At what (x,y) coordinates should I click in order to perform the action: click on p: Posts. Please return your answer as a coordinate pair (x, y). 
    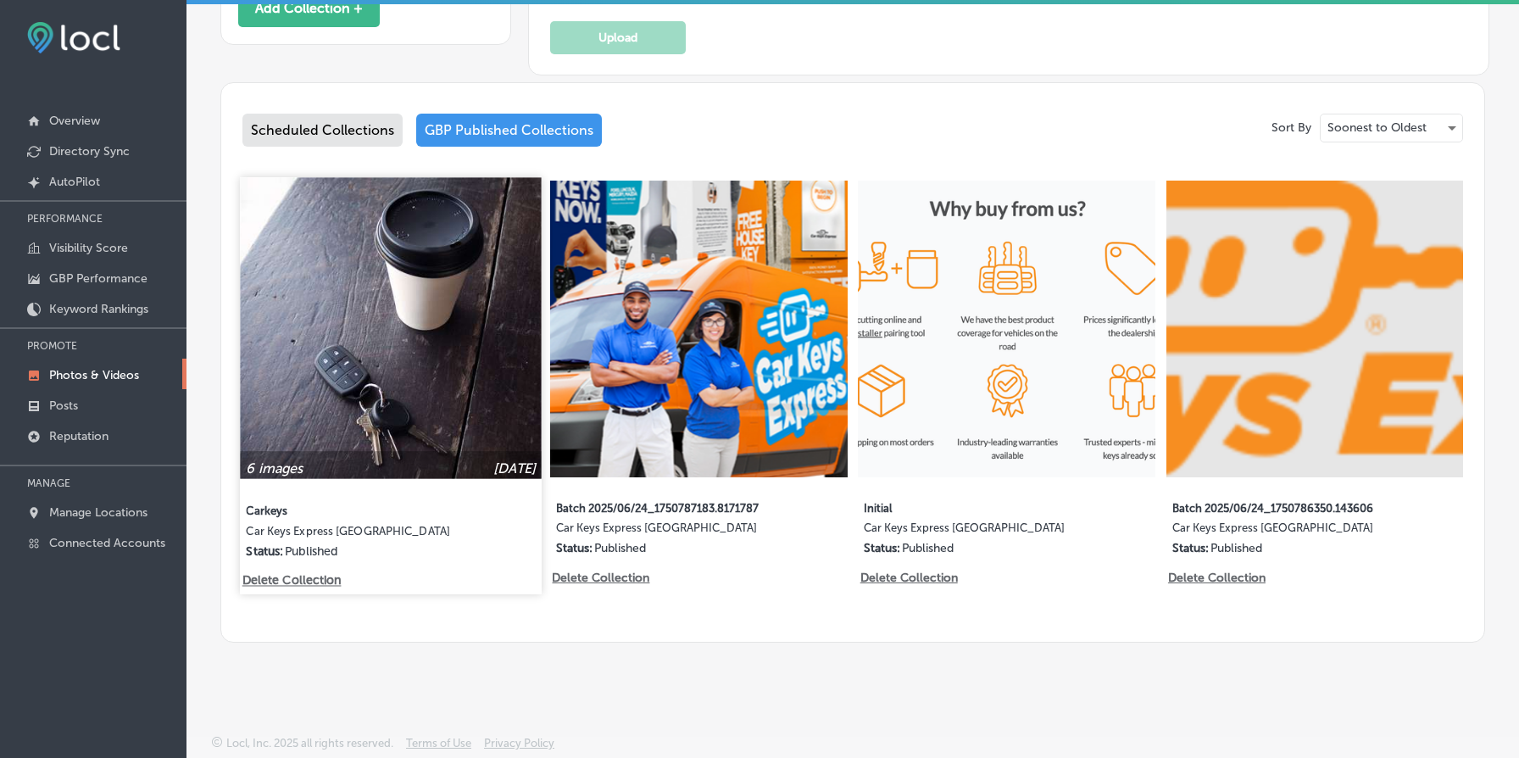
    Looking at the image, I should click on (64, 405).